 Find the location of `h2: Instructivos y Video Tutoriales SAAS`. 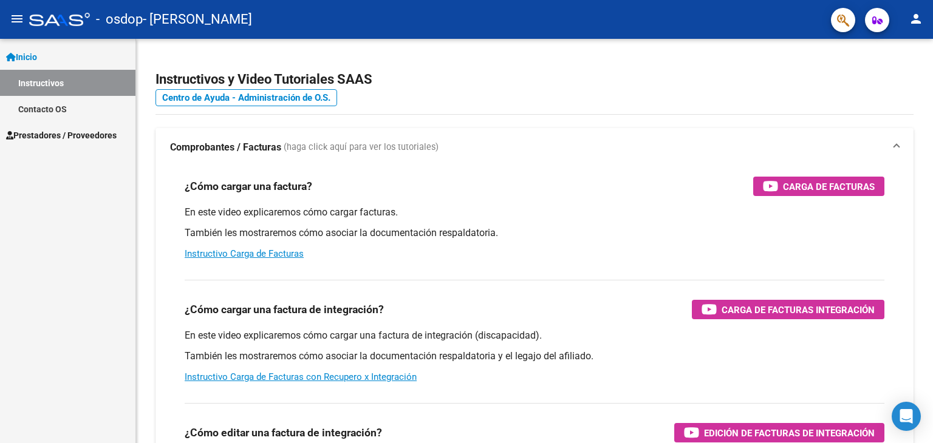

h2: Instructivos y Video Tutoriales SAAS is located at coordinates (534, 80).